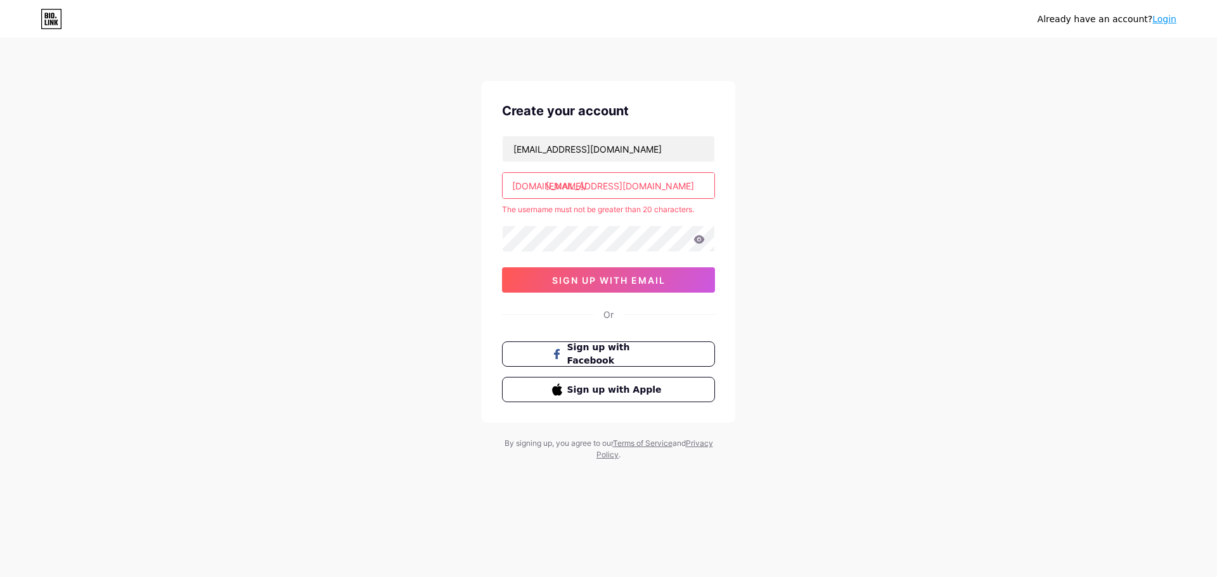 The height and width of the screenshot is (577, 1217). What do you see at coordinates (608, 354) in the screenshot?
I see `button: Sign up with Facebook` at bounding box center [608, 354].